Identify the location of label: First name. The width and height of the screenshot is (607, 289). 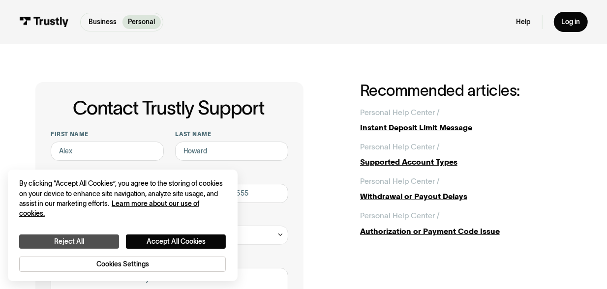
(107, 134).